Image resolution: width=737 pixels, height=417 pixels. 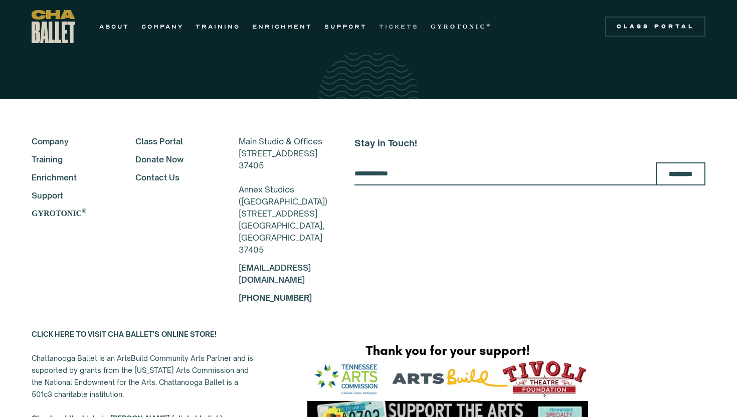 What do you see at coordinates (162, 27) in the screenshot?
I see `a: COMPANY` at bounding box center [162, 27].